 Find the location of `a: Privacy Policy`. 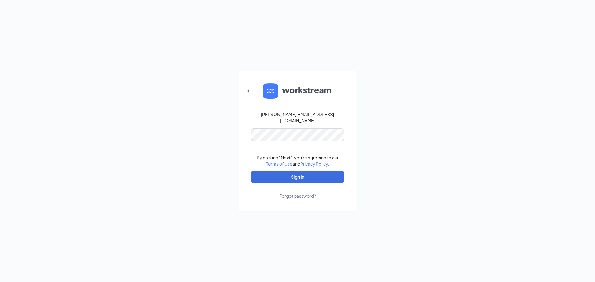

a: Privacy Policy is located at coordinates (314, 164).